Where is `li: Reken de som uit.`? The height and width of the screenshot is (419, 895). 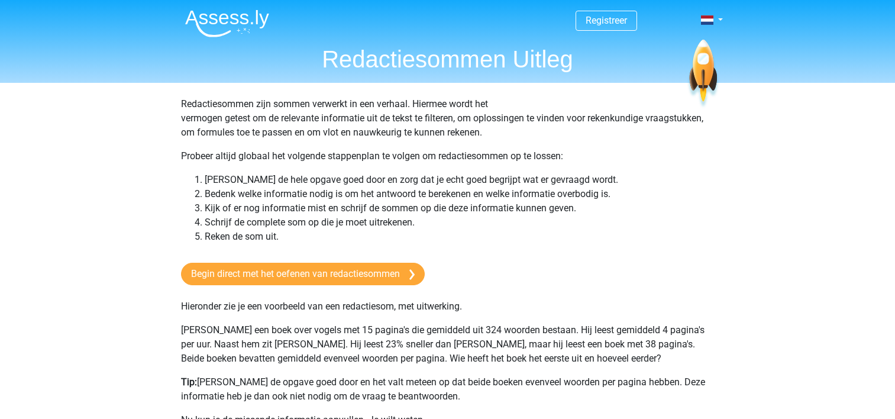 li: Reken de som uit. is located at coordinates (459, 237).